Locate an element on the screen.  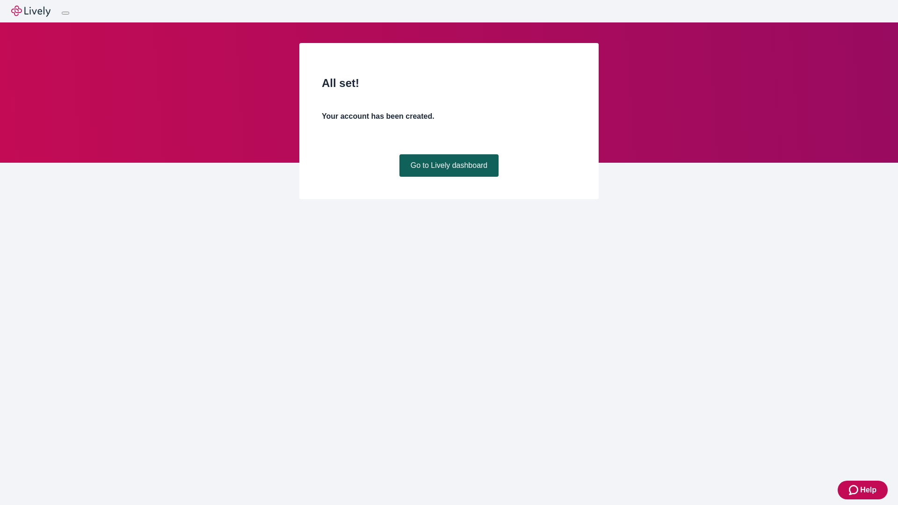
img: Lively is located at coordinates (31, 11).